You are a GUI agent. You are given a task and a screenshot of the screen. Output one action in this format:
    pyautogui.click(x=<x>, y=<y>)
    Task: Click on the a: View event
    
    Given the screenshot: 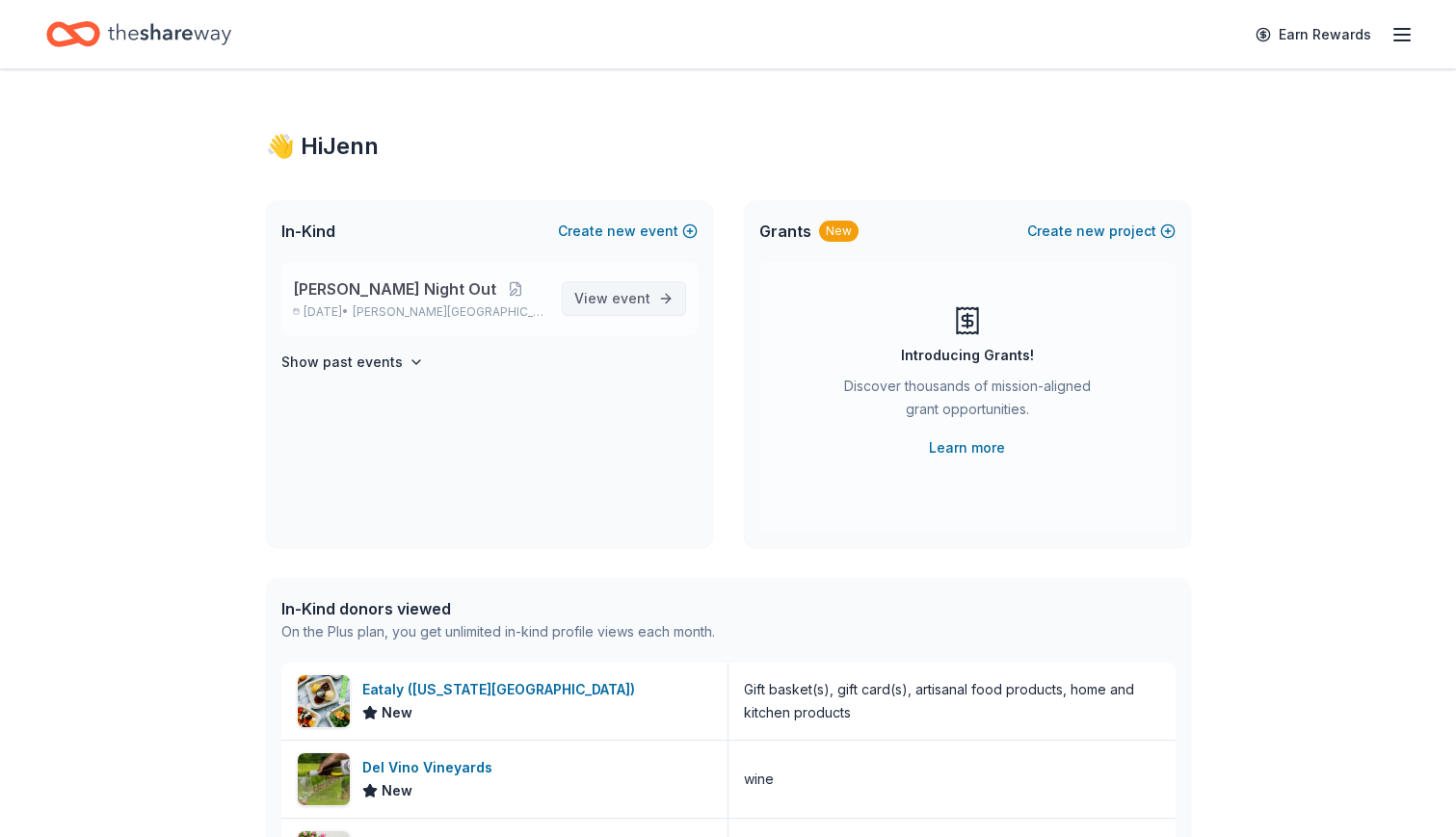 What is the action you would take?
    pyautogui.click(x=624, y=299)
    